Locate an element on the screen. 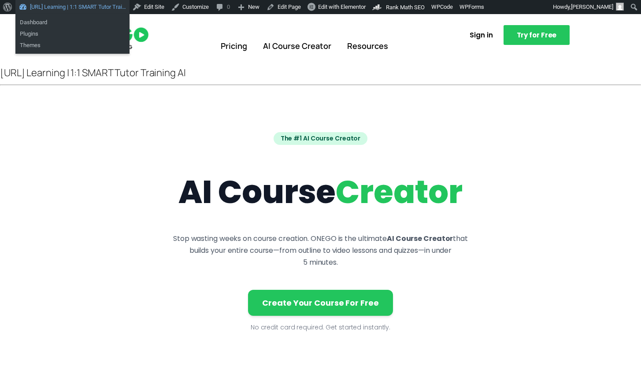 Image resolution: width=641 pixels, height=366 pixels. a: Sign in is located at coordinates (481, 35).